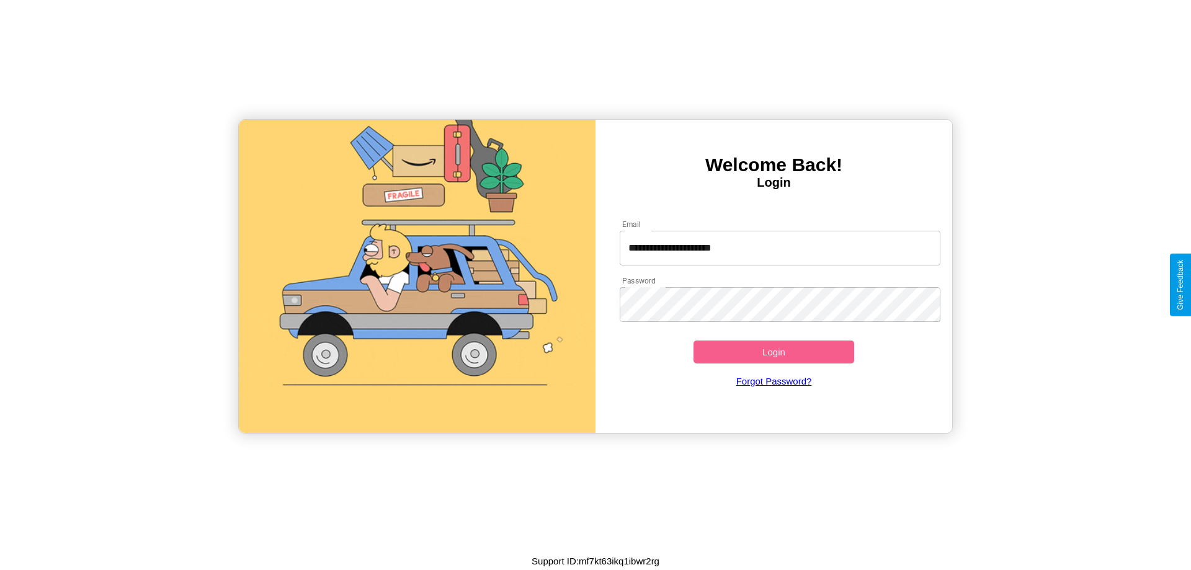  What do you see at coordinates (774, 352) in the screenshot?
I see `button: Login` at bounding box center [774, 352].